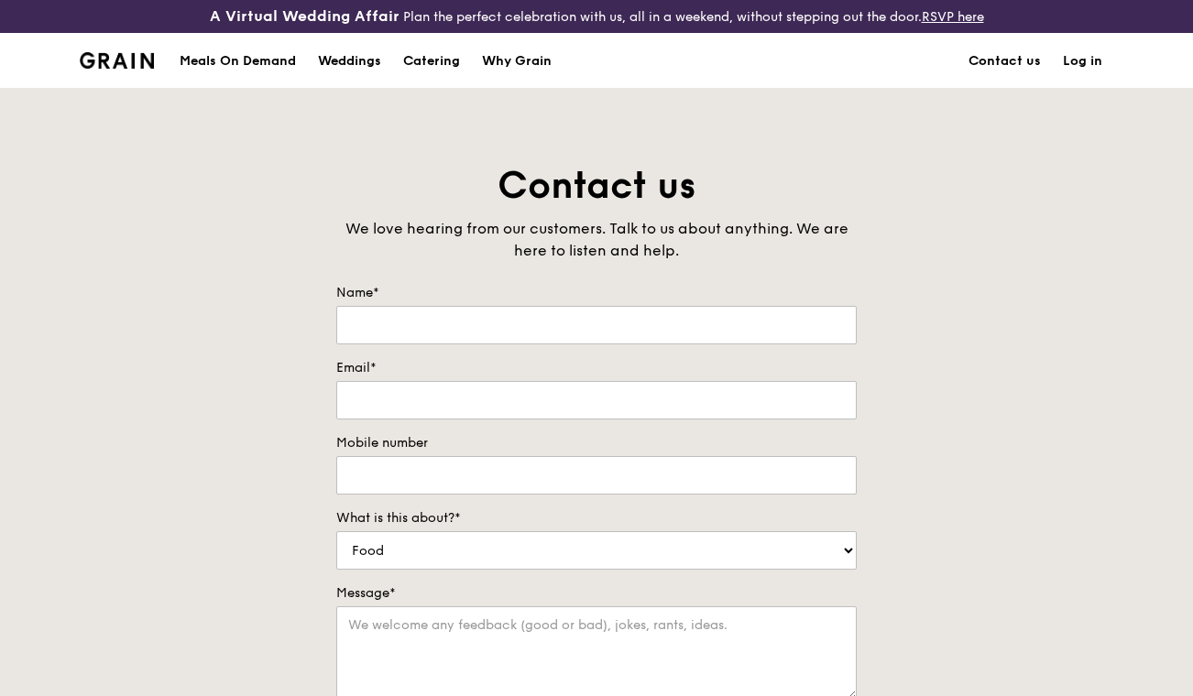 The width and height of the screenshot is (1193, 696). Describe the element at coordinates (596, 186) in the screenshot. I see `h1: Contact us` at that location.